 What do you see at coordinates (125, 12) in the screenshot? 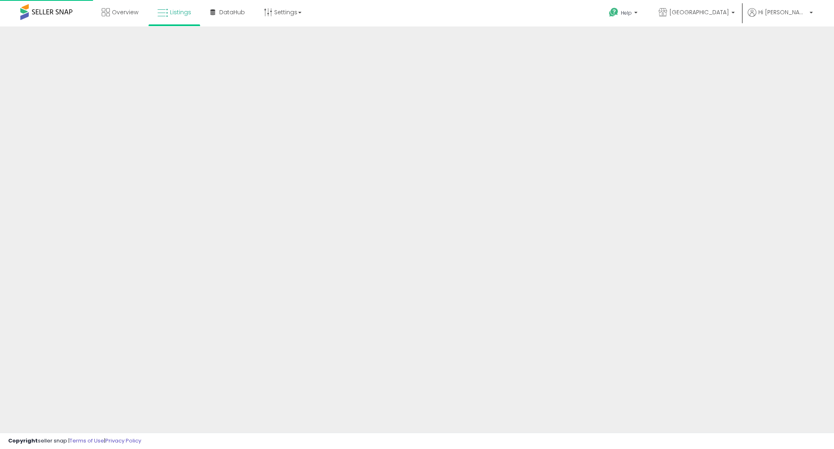
I see `span: Overview` at bounding box center [125, 12].